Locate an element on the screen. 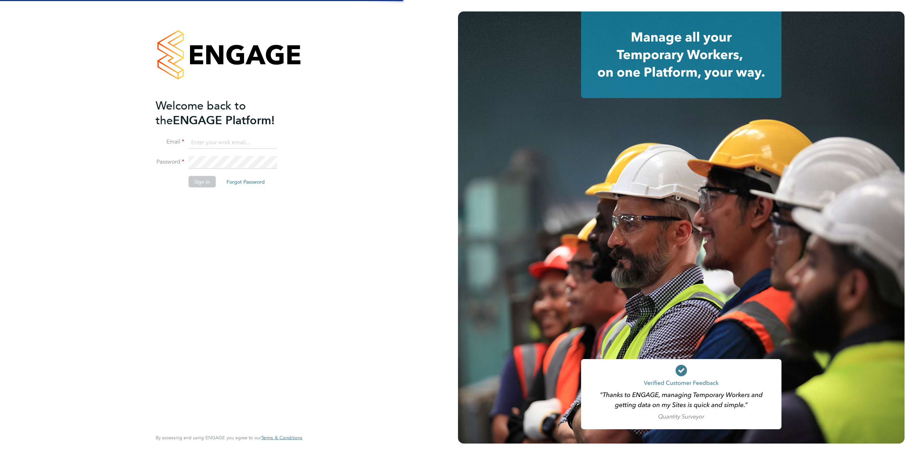  span: By accessing and using ENGAGE you agree to our is located at coordinates (229, 437).